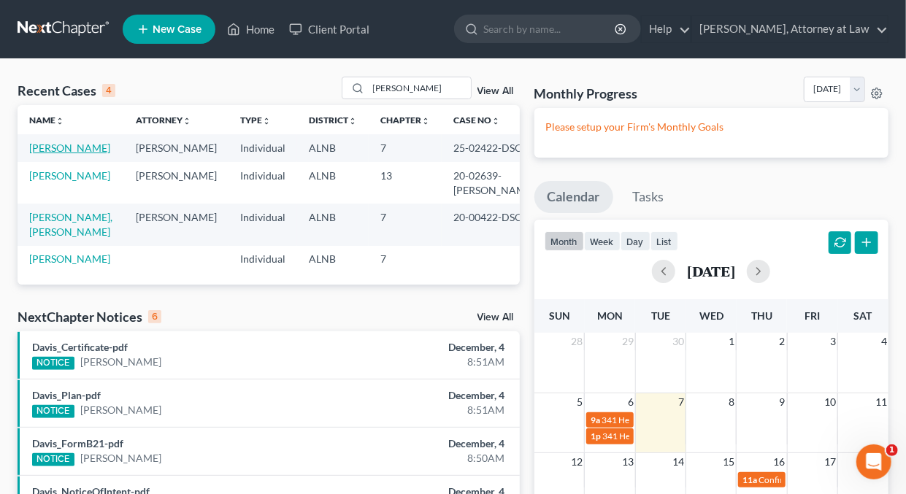 This screenshot has width=906, height=494. What do you see at coordinates (477, 120) in the screenshot?
I see `a: Case Nounfold_more` at bounding box center [477, 120].